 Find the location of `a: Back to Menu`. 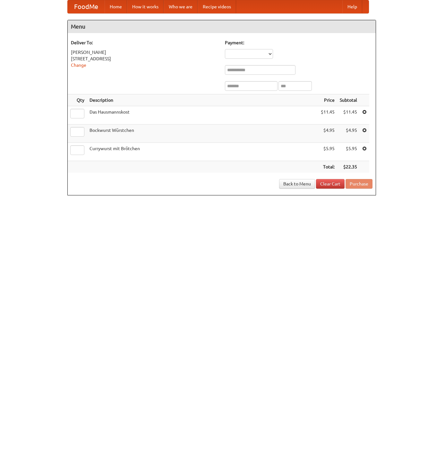

a: Back to Menu is located at coordinates (297, 184).